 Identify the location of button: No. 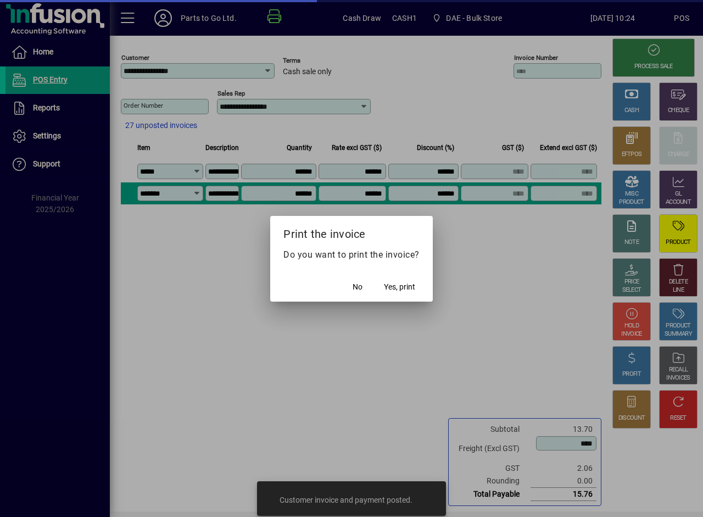
(358, 287).